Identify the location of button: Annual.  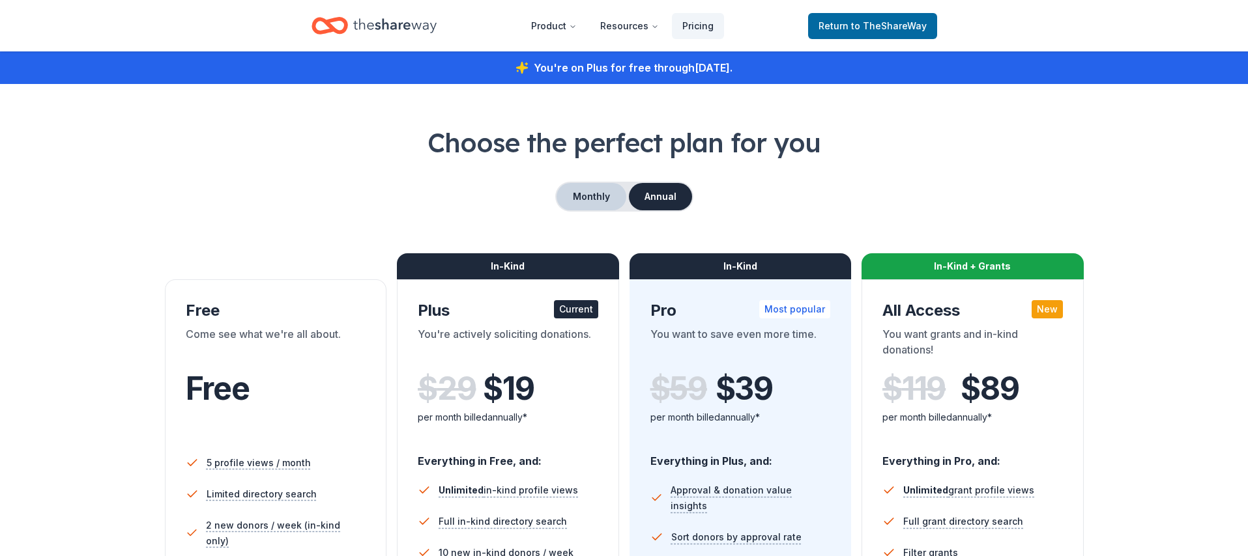
(660, 197).